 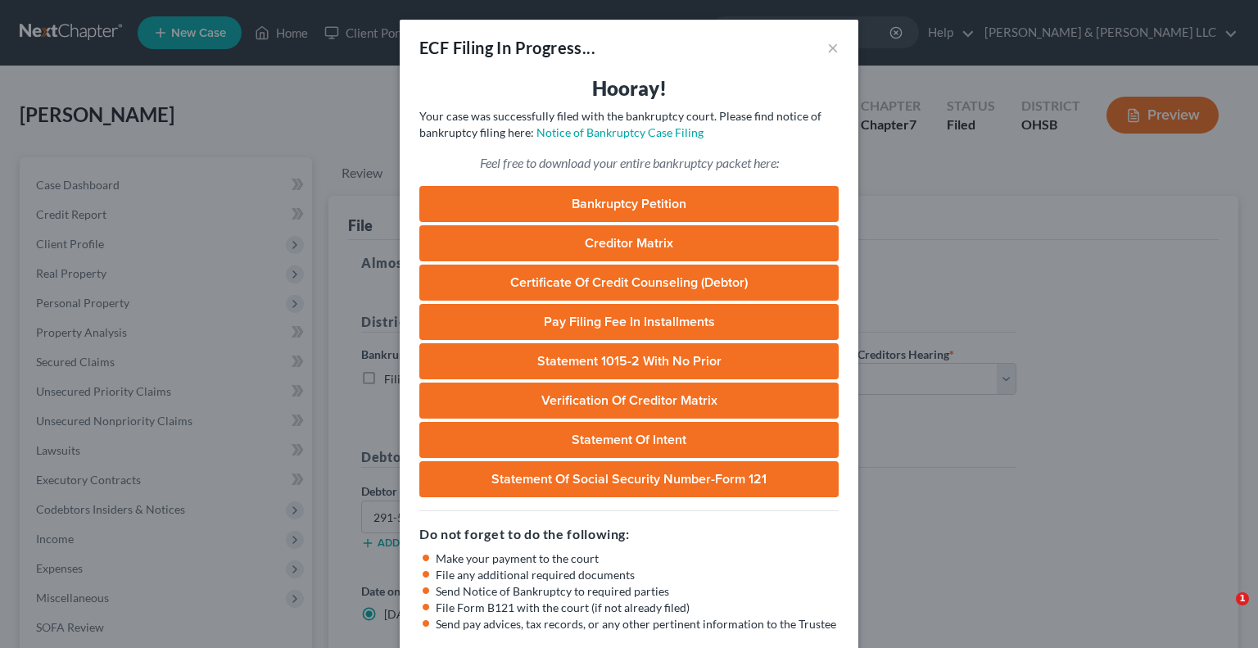 I want to click on a: Bankruptcy Petition, so click(x=629, y=204).